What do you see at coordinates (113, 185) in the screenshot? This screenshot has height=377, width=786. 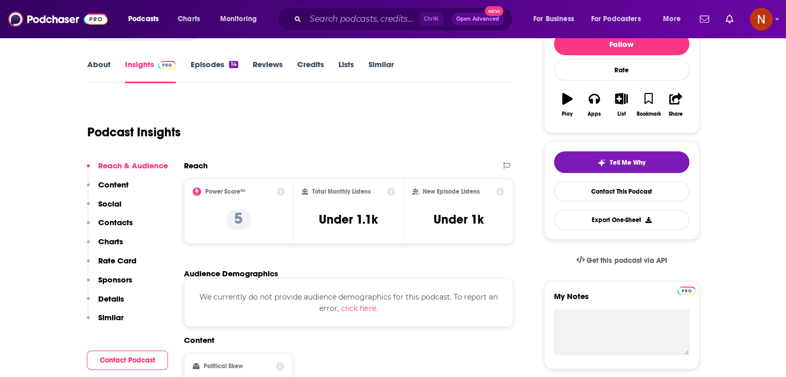 I see `p: Content` at bounding box center [113, 185].